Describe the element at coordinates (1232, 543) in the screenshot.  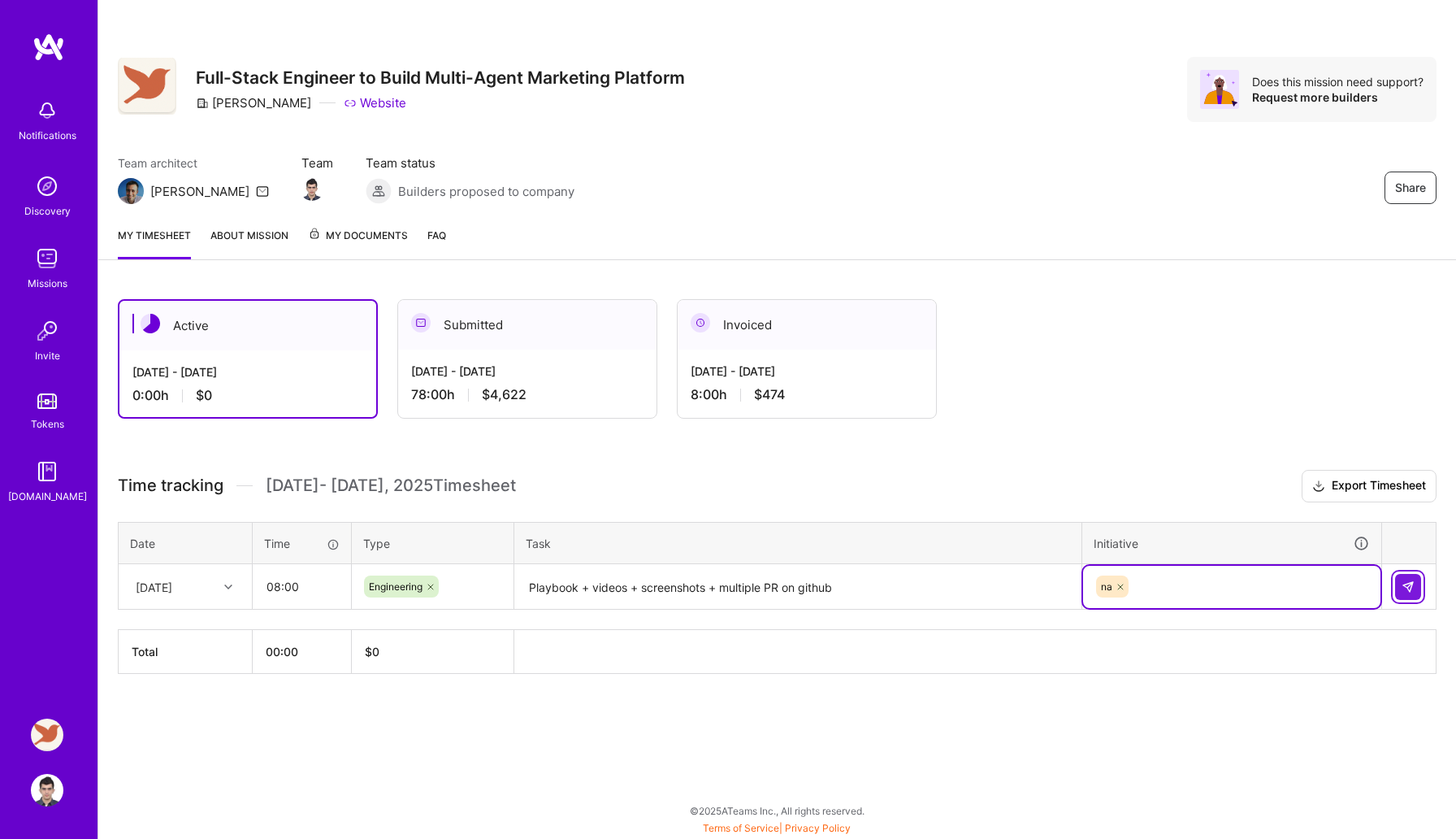
I see `div: Initiative` at that location.